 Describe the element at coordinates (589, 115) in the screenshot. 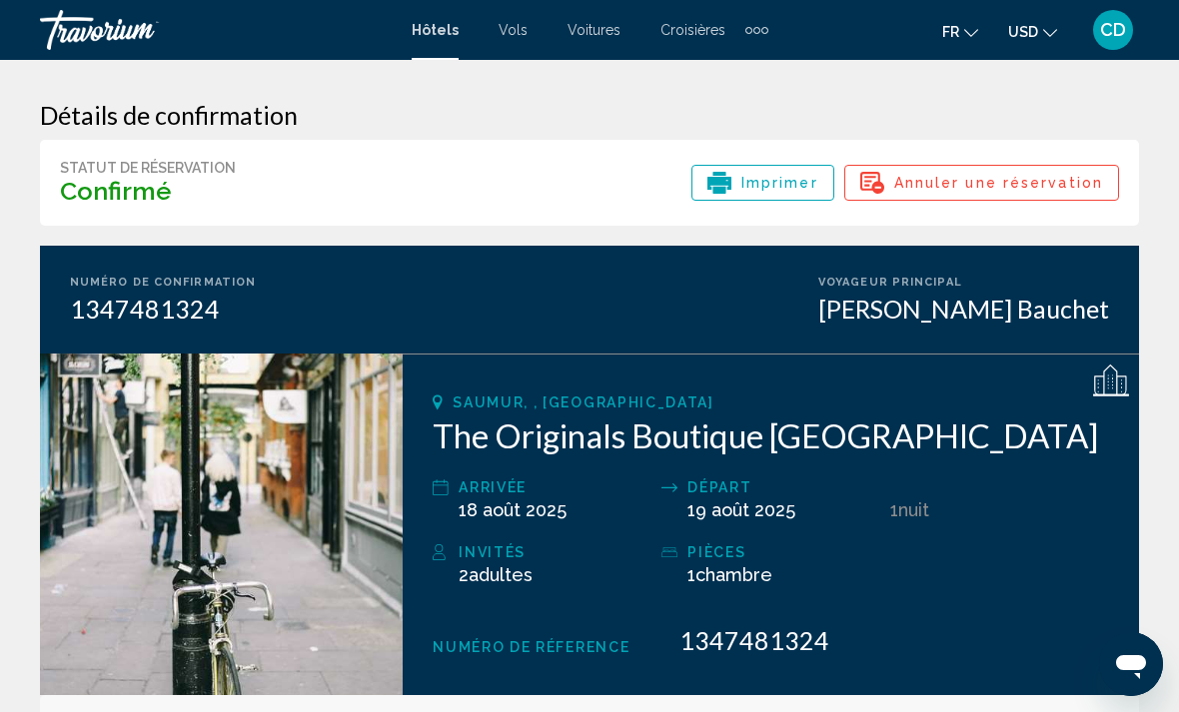

I see `h3: Détails de confirmation` at that location.